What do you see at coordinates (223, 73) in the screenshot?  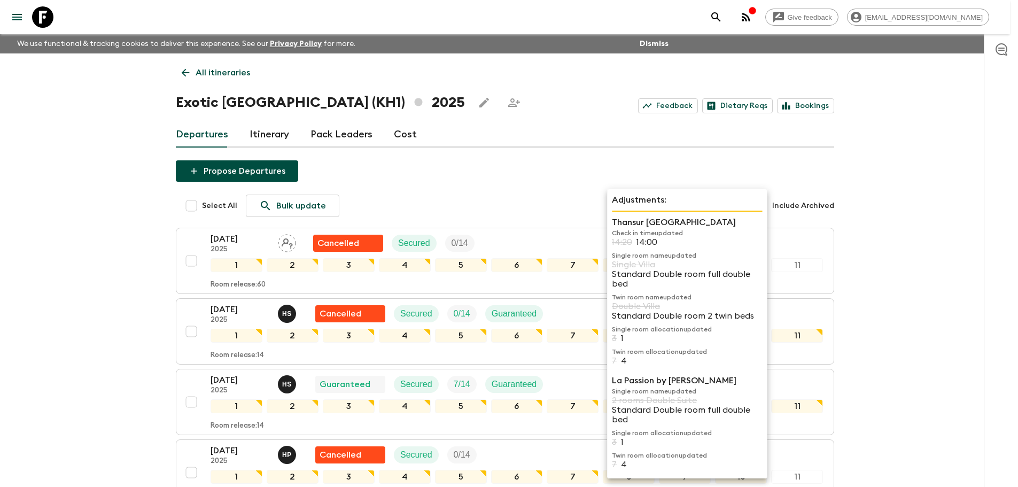 I see `p: All itineraries` at bounding box center [223, 73].